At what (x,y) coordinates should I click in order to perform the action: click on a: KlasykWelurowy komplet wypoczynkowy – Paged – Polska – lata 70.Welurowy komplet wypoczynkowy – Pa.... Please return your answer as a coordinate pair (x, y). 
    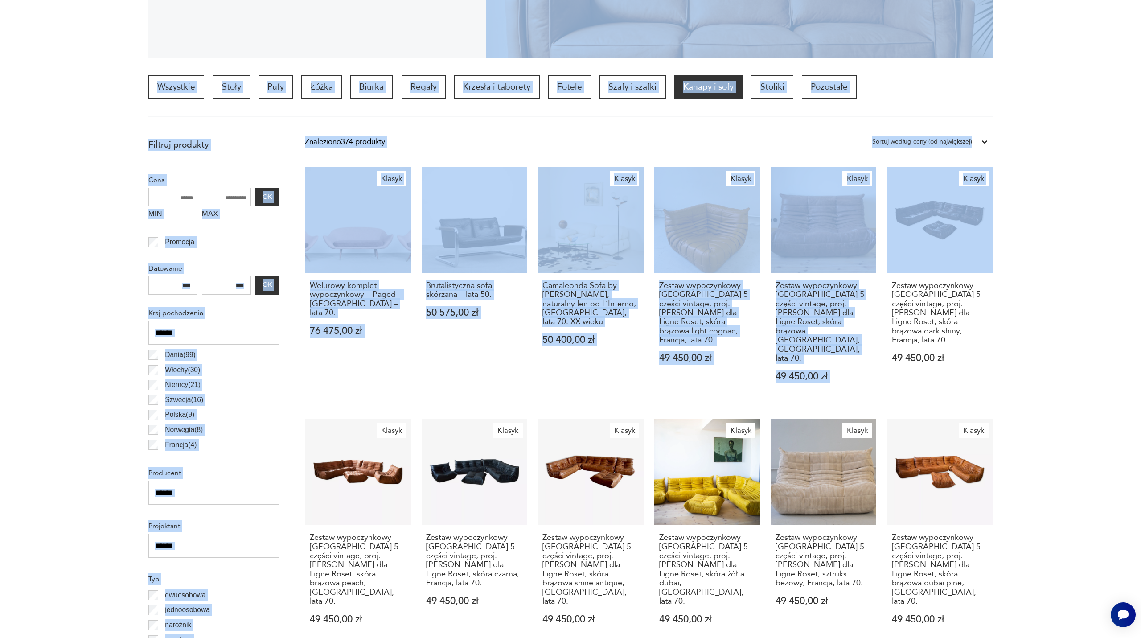
    Looking at the image, I should click on (357, 284).